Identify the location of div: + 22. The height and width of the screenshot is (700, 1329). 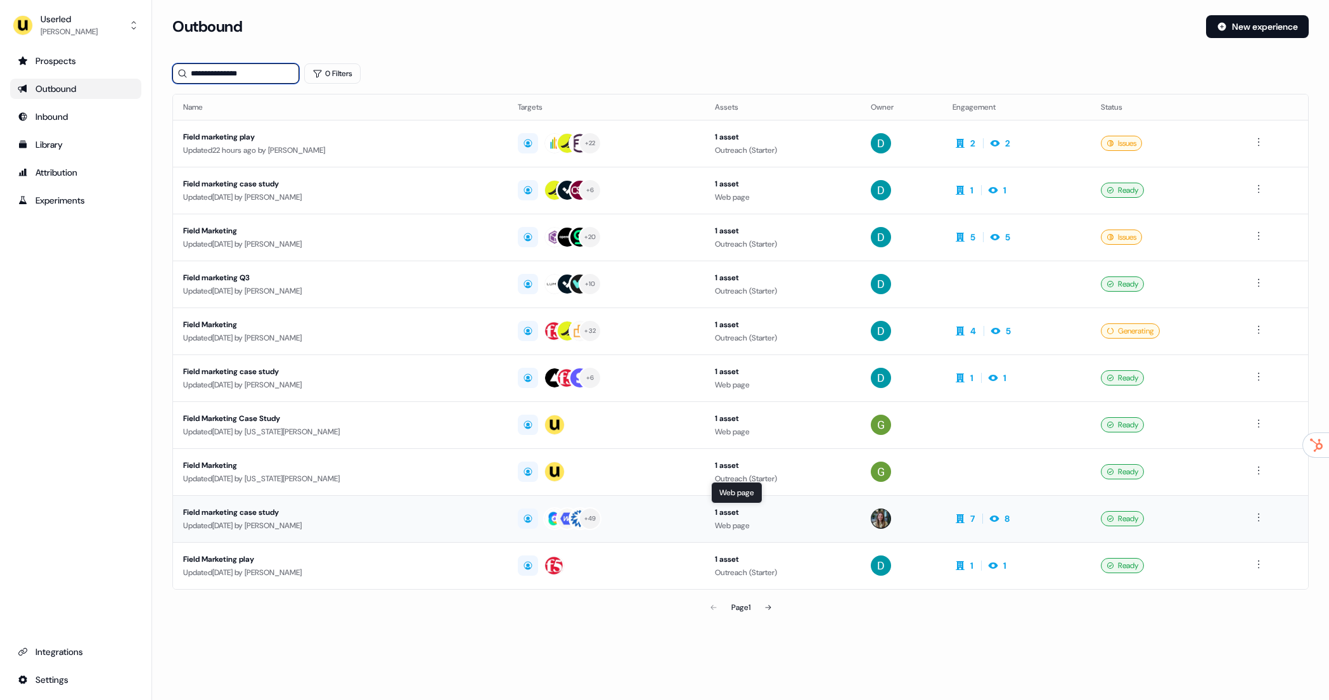
(590, 143).